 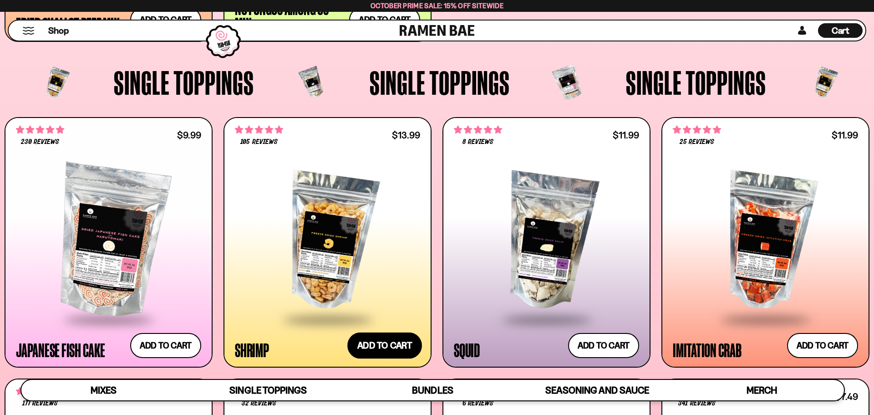 What do you see at coordinates (840, 30) in the screenshot?
I see `span: Cart` at bounding box center [840, 30].